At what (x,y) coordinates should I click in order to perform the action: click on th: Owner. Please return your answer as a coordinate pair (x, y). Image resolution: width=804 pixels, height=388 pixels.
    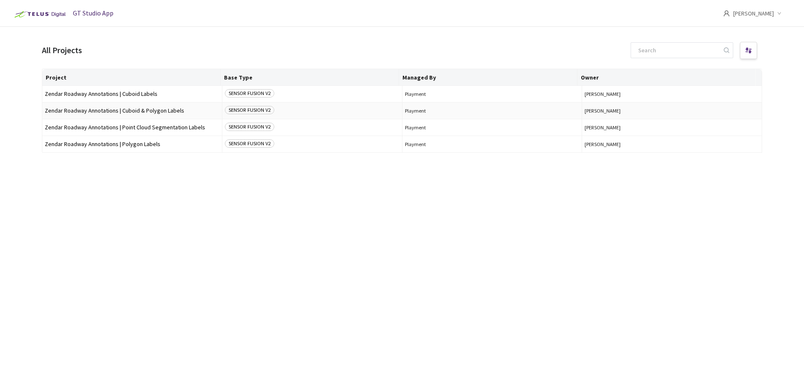
    Looking at the image, I should click on (667, 77).